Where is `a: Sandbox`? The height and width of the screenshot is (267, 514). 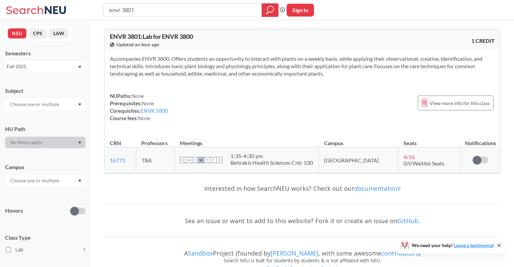 a: Sandbox is located at coordinates (200, 253).